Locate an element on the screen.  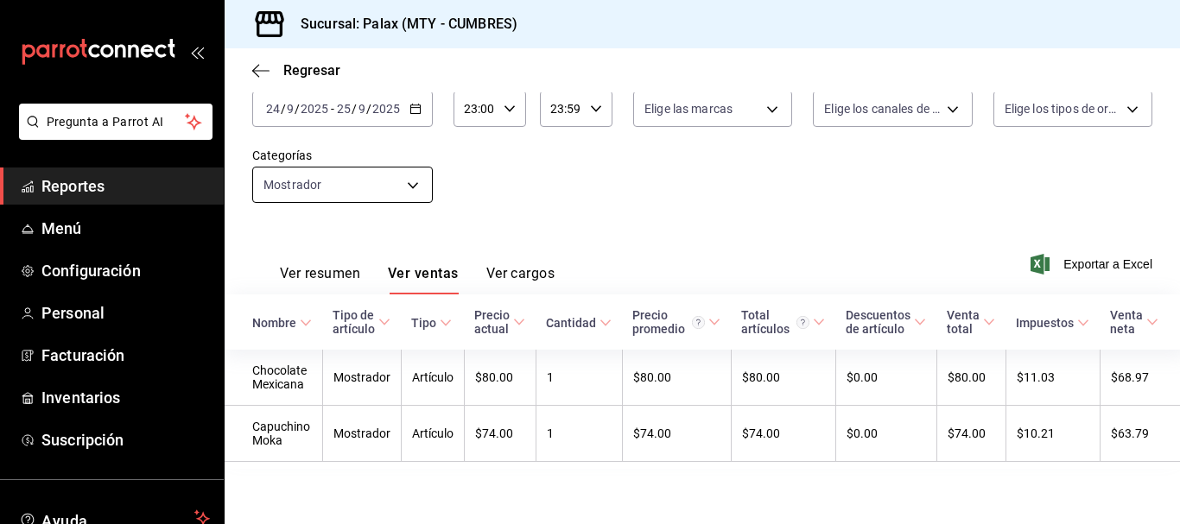
span: Precio promedio is located at coordinates (676, 322).